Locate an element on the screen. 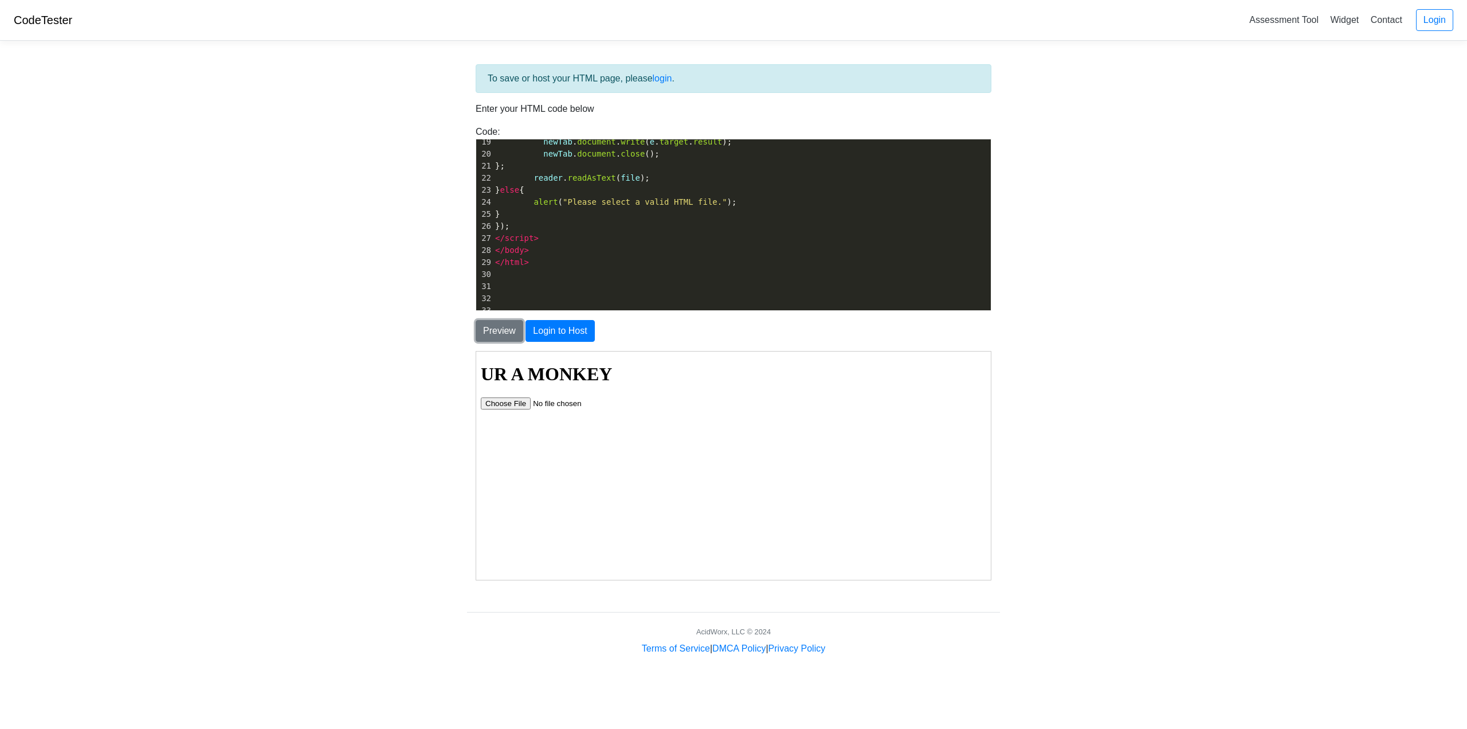 The width and height of the screenshot is (1467, 729). button: Login to Host is located at coordinates (560, 331).